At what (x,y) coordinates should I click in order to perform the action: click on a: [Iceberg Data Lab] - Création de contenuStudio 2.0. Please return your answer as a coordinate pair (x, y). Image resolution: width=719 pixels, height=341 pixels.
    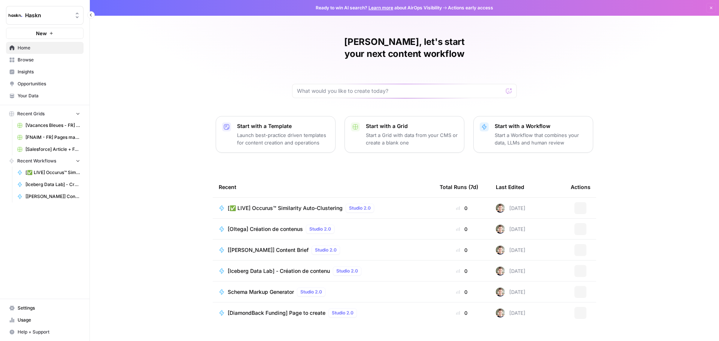
    Looking at the image, I should click on (323, 271).